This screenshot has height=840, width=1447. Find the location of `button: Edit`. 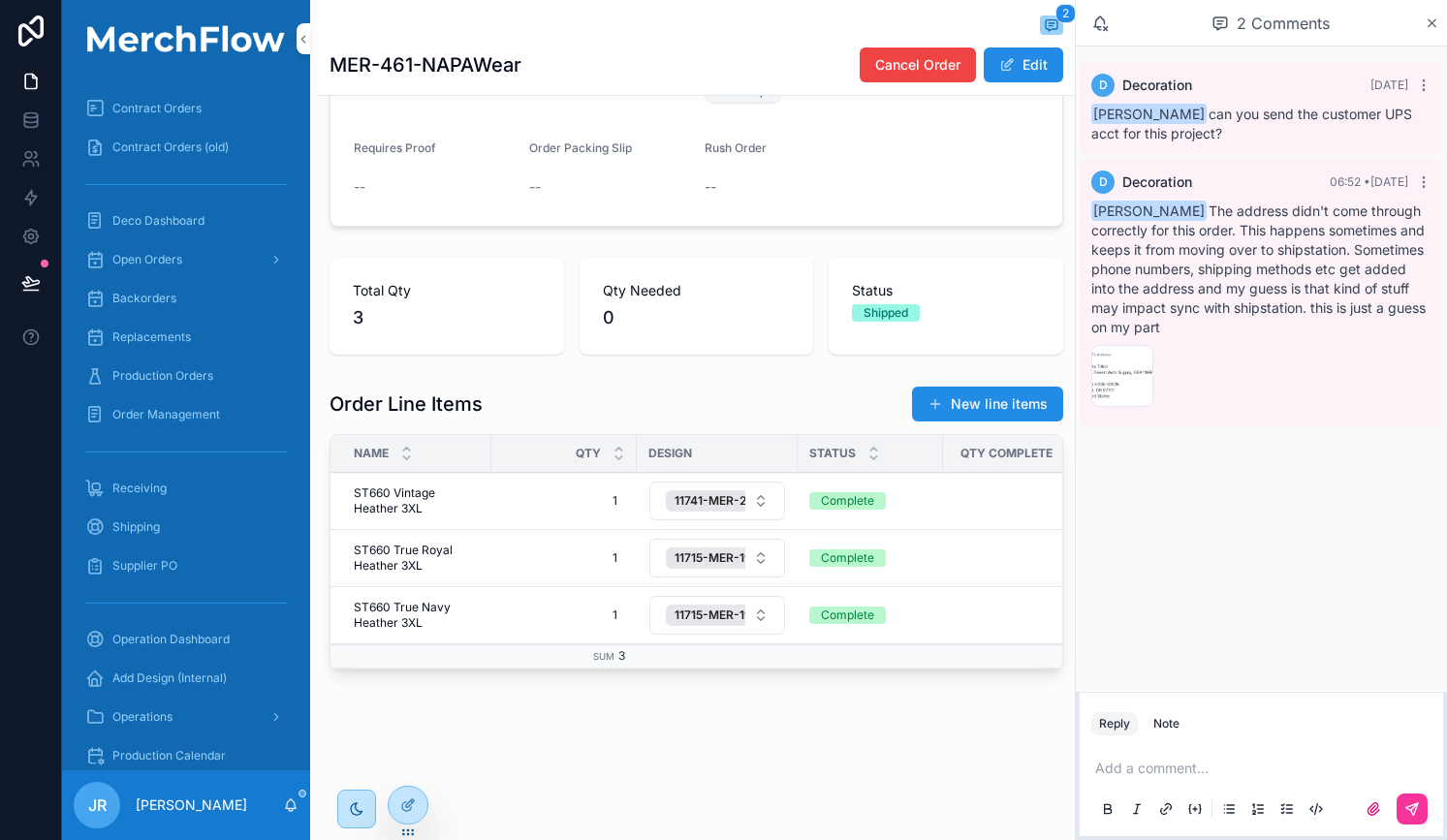

button: Edit is located at coordinates (1023, 65).